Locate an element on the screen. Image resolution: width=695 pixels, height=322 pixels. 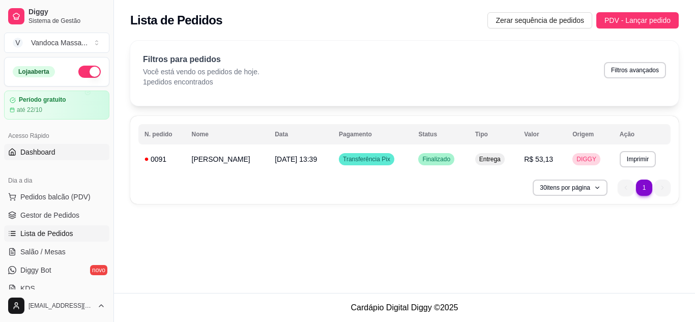
th: Pagamento is located at coordinates (372, 134).